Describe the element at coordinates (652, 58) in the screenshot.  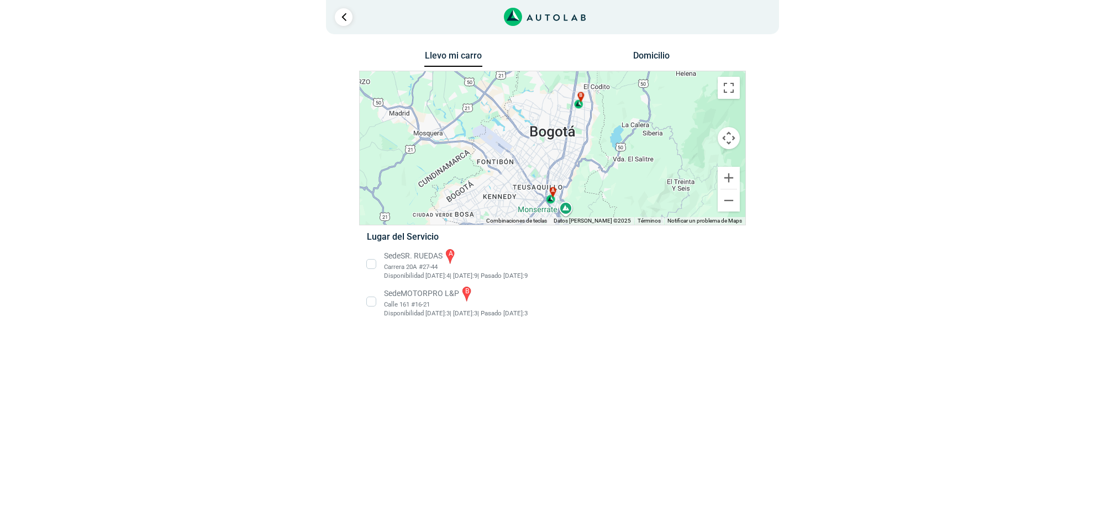
I see `button: Domicilio` at that location.